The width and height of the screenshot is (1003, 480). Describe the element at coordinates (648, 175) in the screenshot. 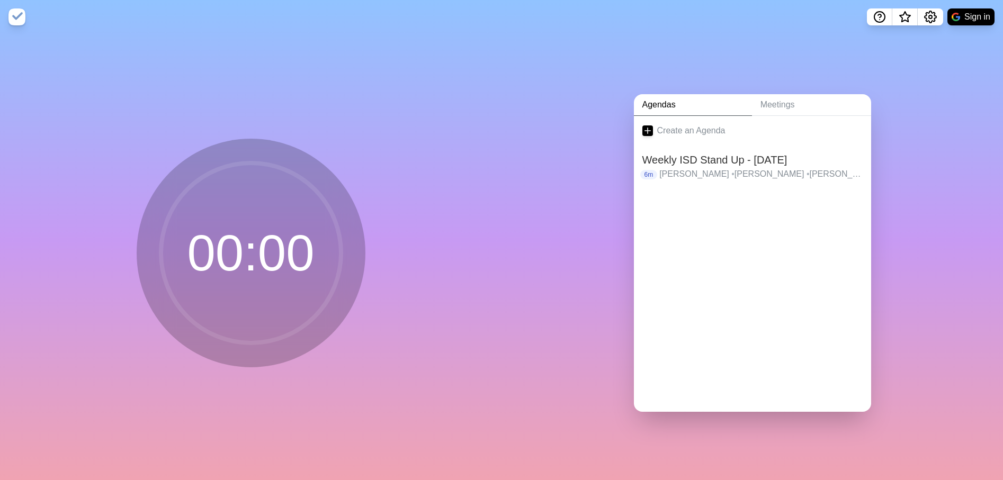

I see `p: 6m` at that location.